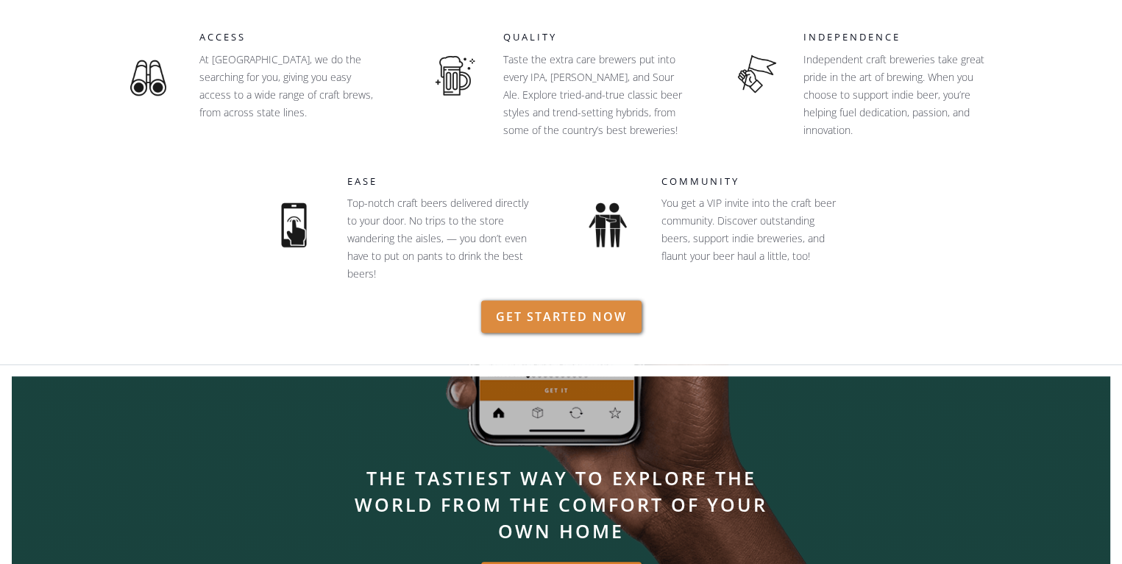  I want to click on h5: INDEPENDENCE, so click(899, 38).